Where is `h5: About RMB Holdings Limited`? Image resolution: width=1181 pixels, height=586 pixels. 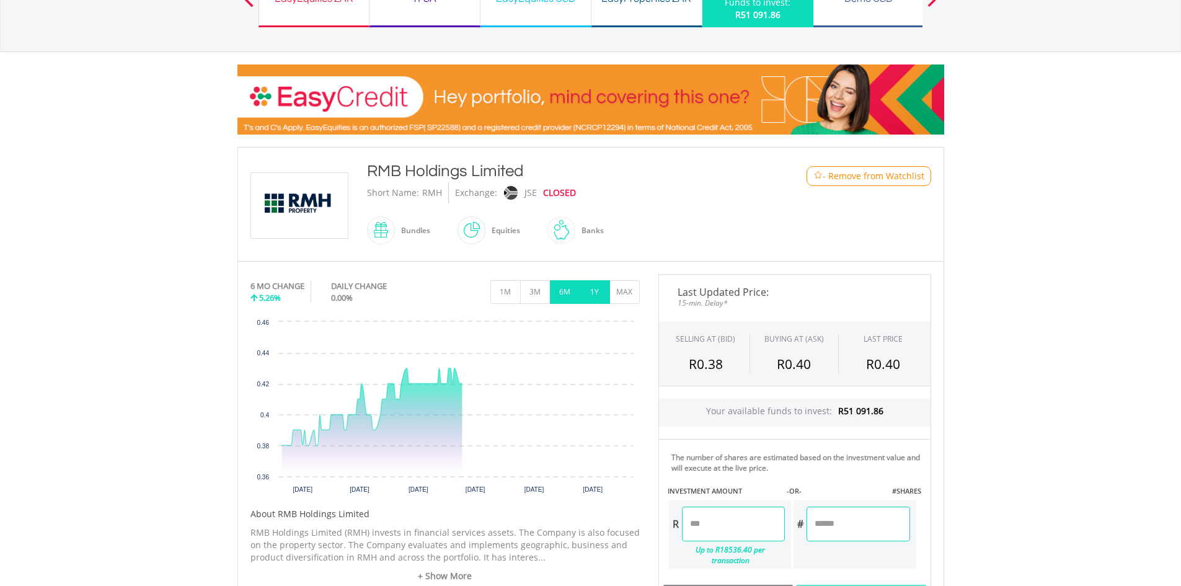 h5: About RMB Holdings Limited is located at coordinates (445, 514).